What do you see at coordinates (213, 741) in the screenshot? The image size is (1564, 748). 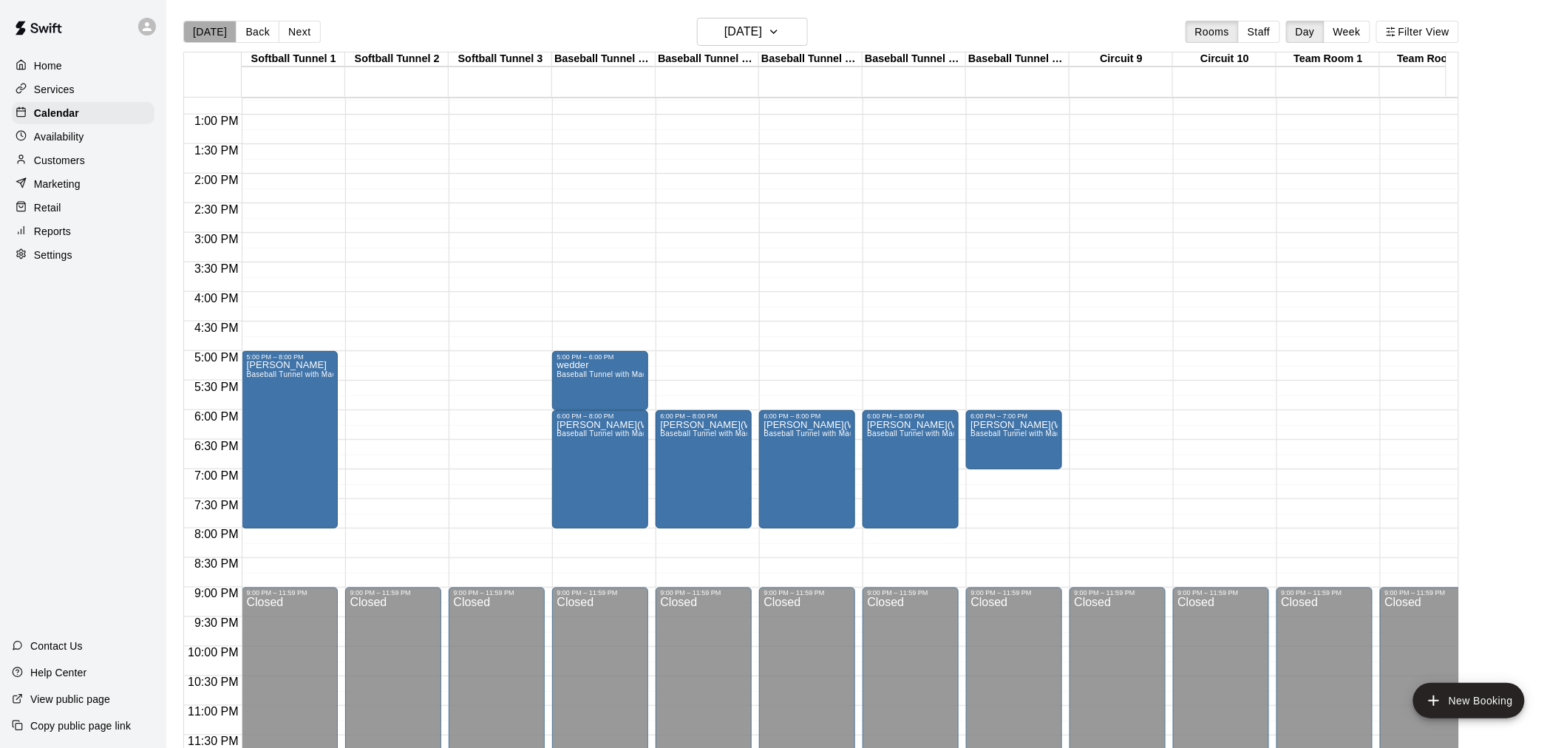 I see `span: 11:30 PM` at bounding box center [213, 741].